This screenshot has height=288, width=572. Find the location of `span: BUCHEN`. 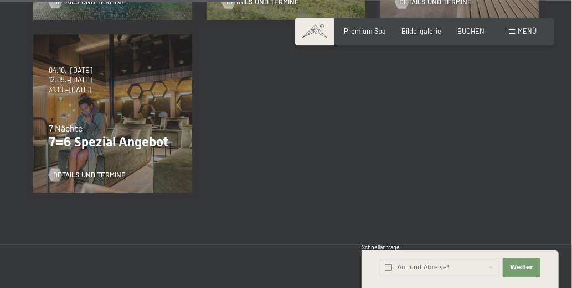

span: BUCHEN is located at coordinates (471, 31).